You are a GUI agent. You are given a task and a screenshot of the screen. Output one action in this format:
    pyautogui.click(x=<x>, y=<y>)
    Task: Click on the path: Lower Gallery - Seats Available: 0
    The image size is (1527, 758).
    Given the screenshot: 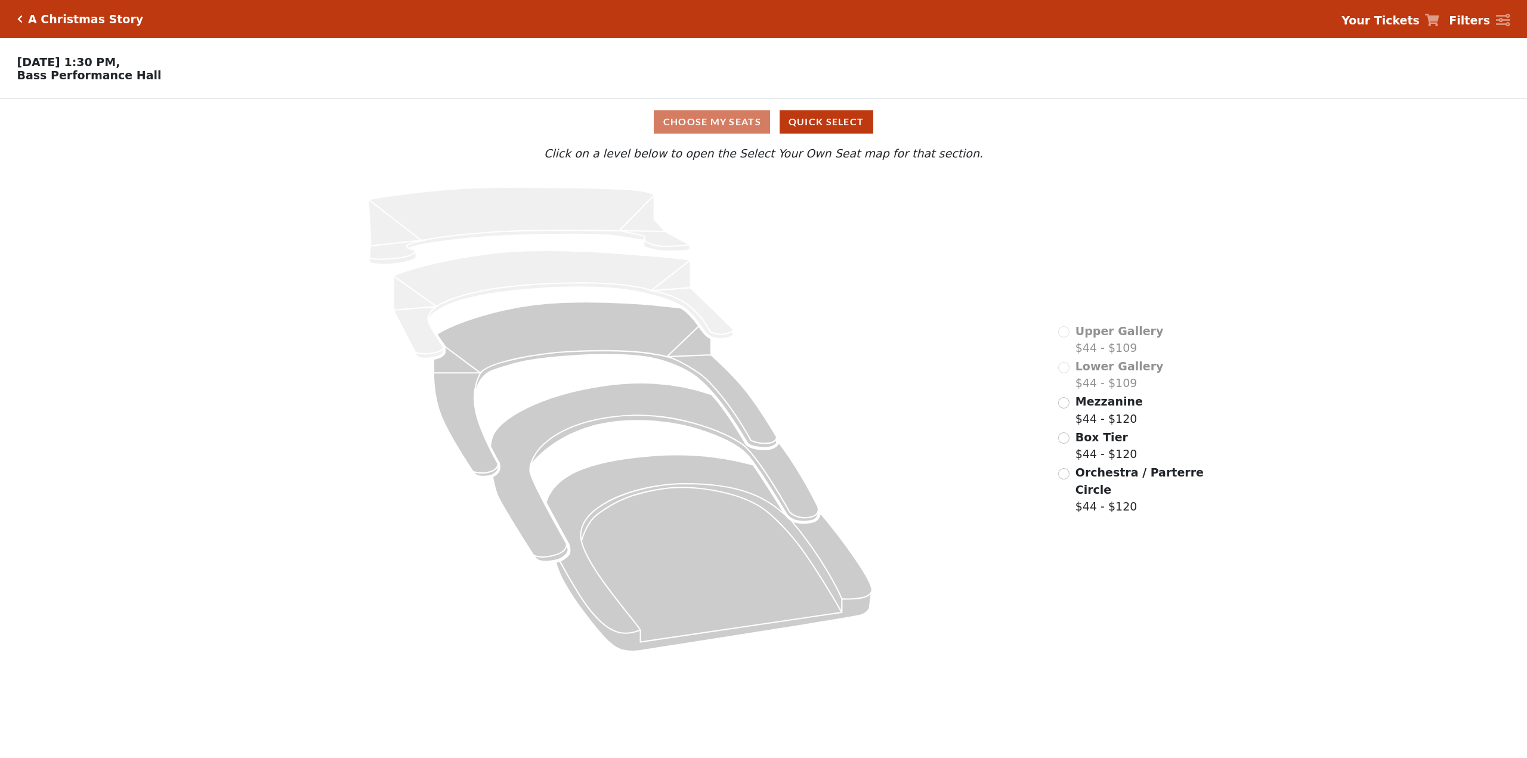 What is the action you would take?
    pyautogui.click(x=564, y=304)
    